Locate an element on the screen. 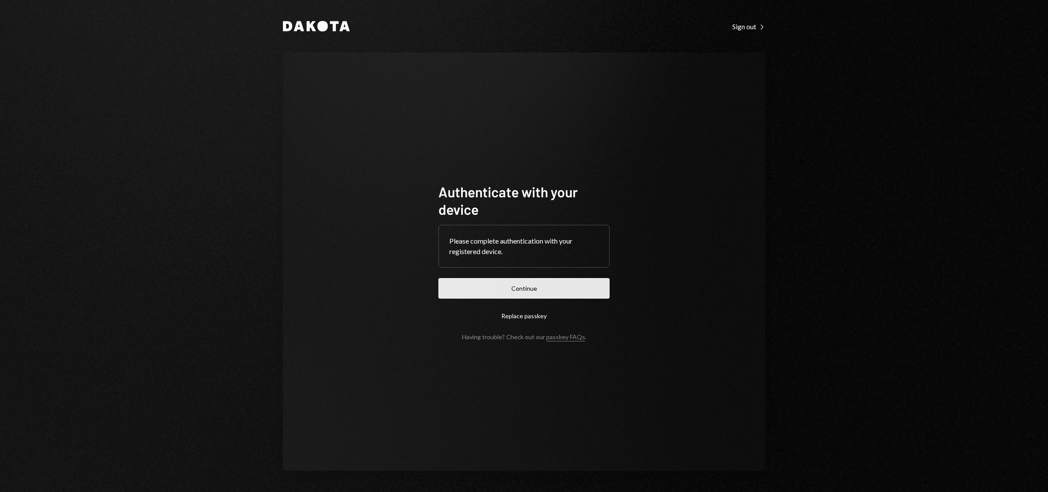  button: Continue is located at coordinates (524, 288).